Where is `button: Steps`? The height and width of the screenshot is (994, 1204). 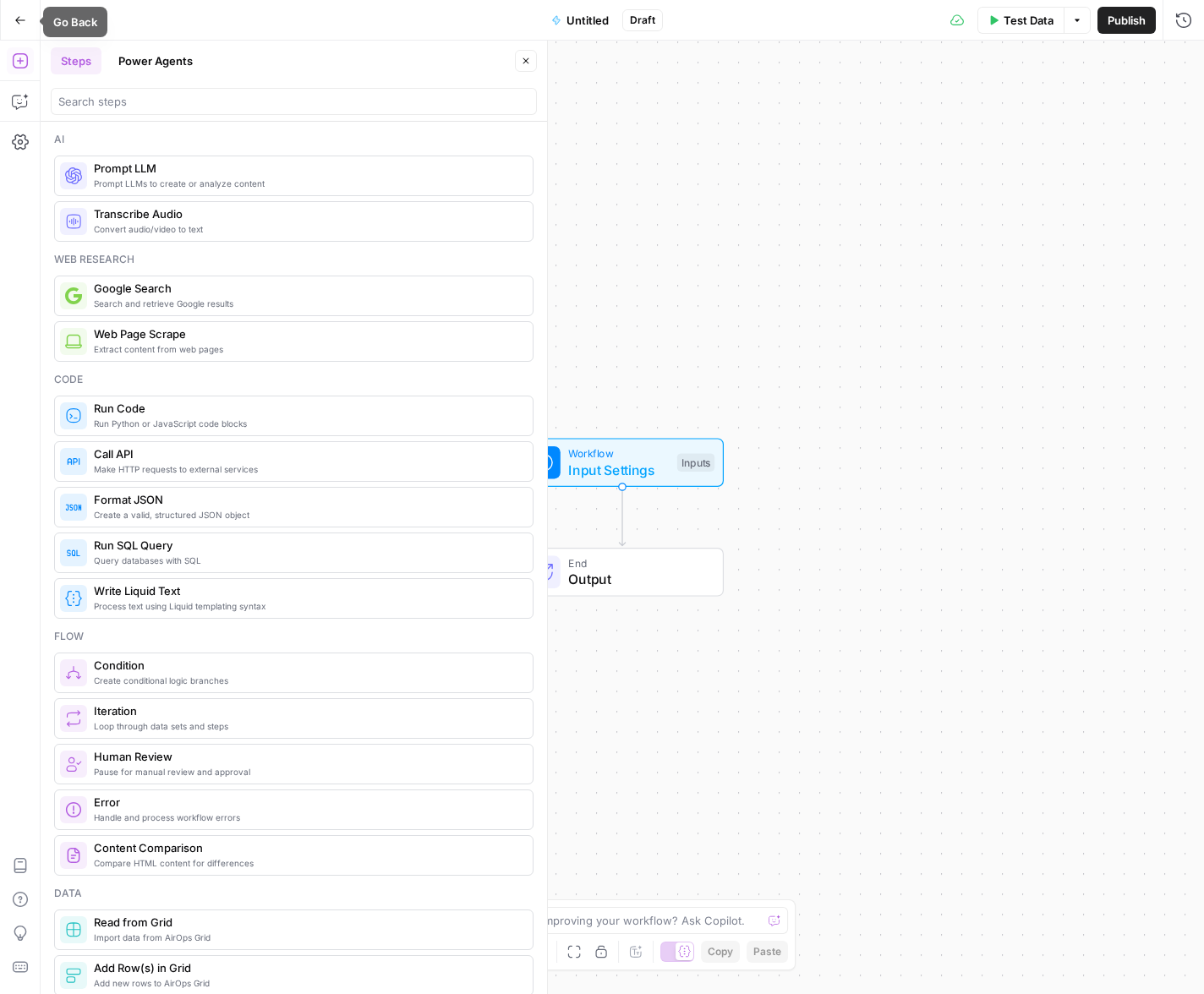
button: Steps is located at coordinates (76, 61).